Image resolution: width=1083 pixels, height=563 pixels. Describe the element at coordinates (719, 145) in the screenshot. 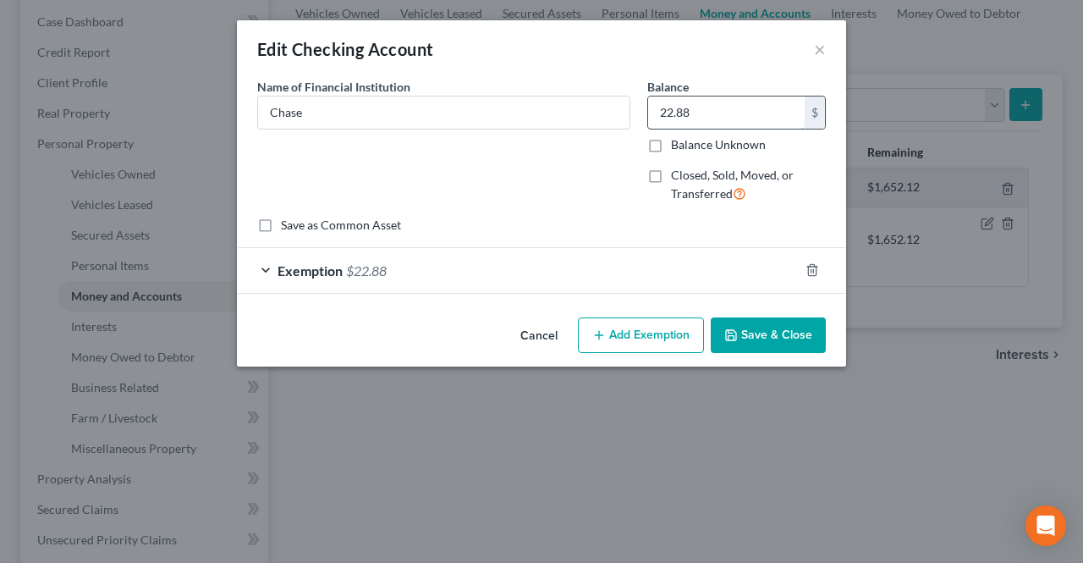

I see `label: Balance Unknown` at that location.